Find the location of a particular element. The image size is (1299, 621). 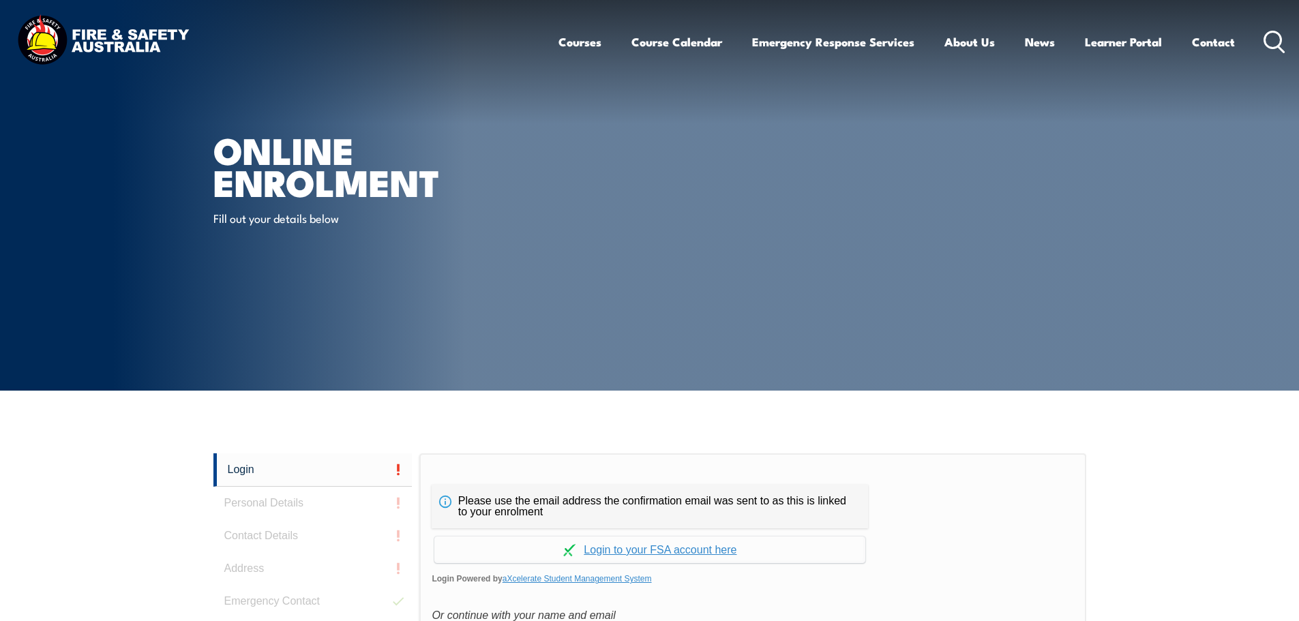

img: Log in withaxcelerate is located at coordinates (569, 550).